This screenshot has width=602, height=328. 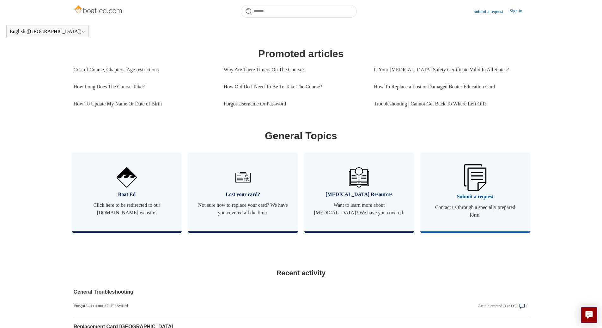 What do you see at coordinates (233, 292) in the screenshot?
I see `a: General Troubleshooting` at bounding box center [233, 292].